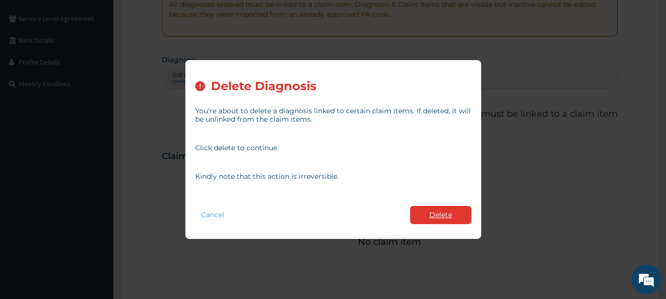 The height and width of the screenshot is (299, 666). I want to click on button: Delete, so click(441, 215).